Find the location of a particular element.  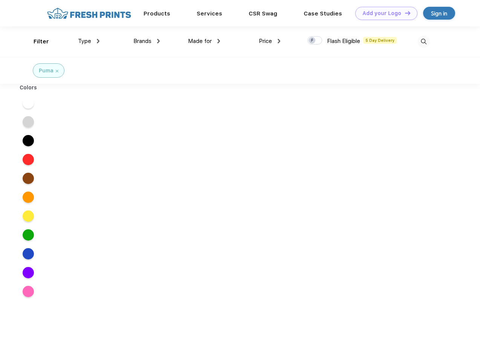

img: filter_cancel.svg is located at coordinates (57, 71).